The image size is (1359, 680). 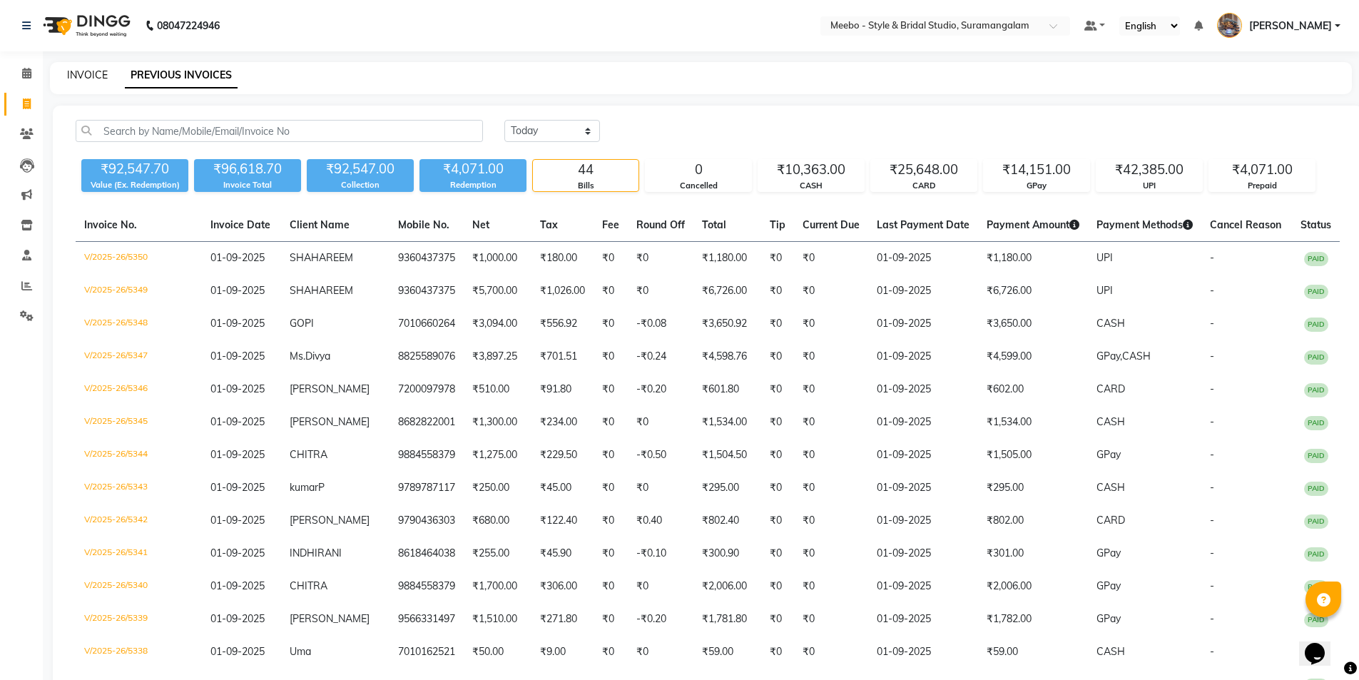 I want to click on td: ₹6,726.00, so click(x=1033, y=291).